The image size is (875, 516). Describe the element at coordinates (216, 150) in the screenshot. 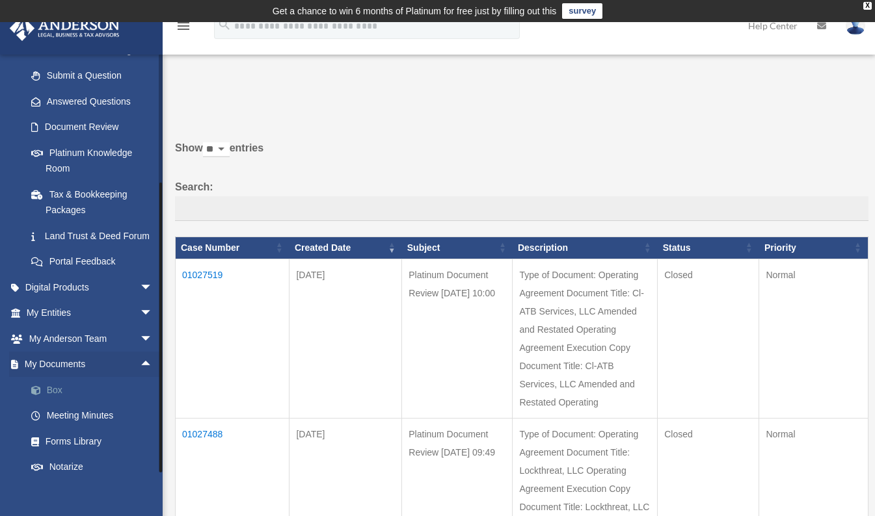

I see `select: Showentries` at that location.